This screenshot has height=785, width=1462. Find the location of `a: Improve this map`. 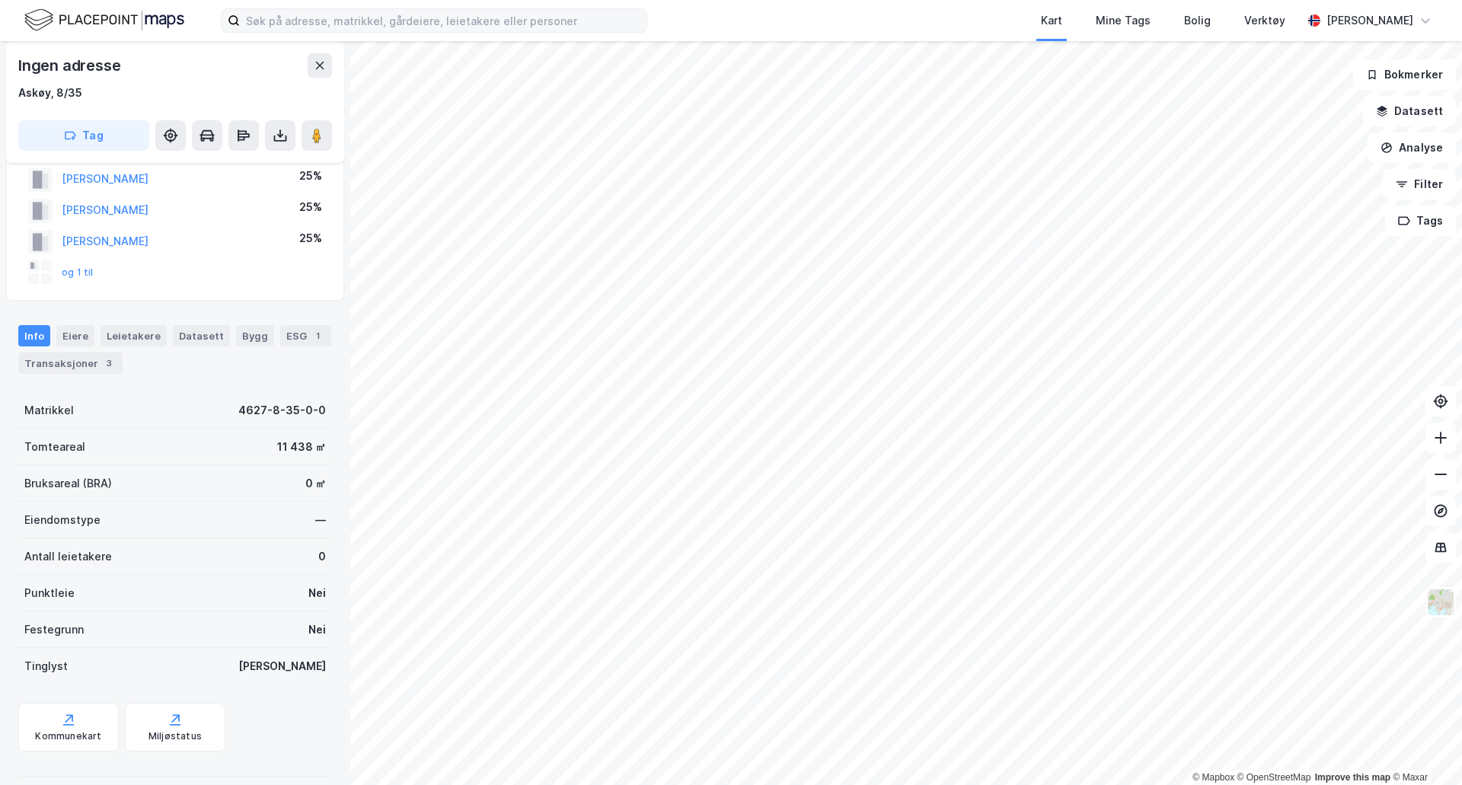

a: Improve this map is located at coordinates (1353, 778).